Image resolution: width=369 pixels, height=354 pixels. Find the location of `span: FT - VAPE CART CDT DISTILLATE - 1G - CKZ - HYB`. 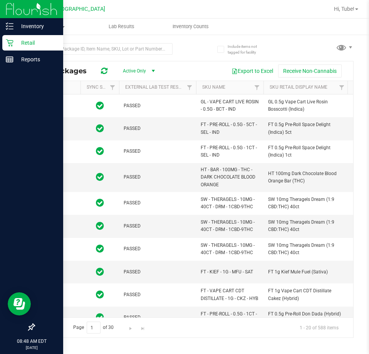

span: FT - VAPE CART CDT DISTILLATE - 1G - CKZ - HYB is located at coordinates (230, 294).